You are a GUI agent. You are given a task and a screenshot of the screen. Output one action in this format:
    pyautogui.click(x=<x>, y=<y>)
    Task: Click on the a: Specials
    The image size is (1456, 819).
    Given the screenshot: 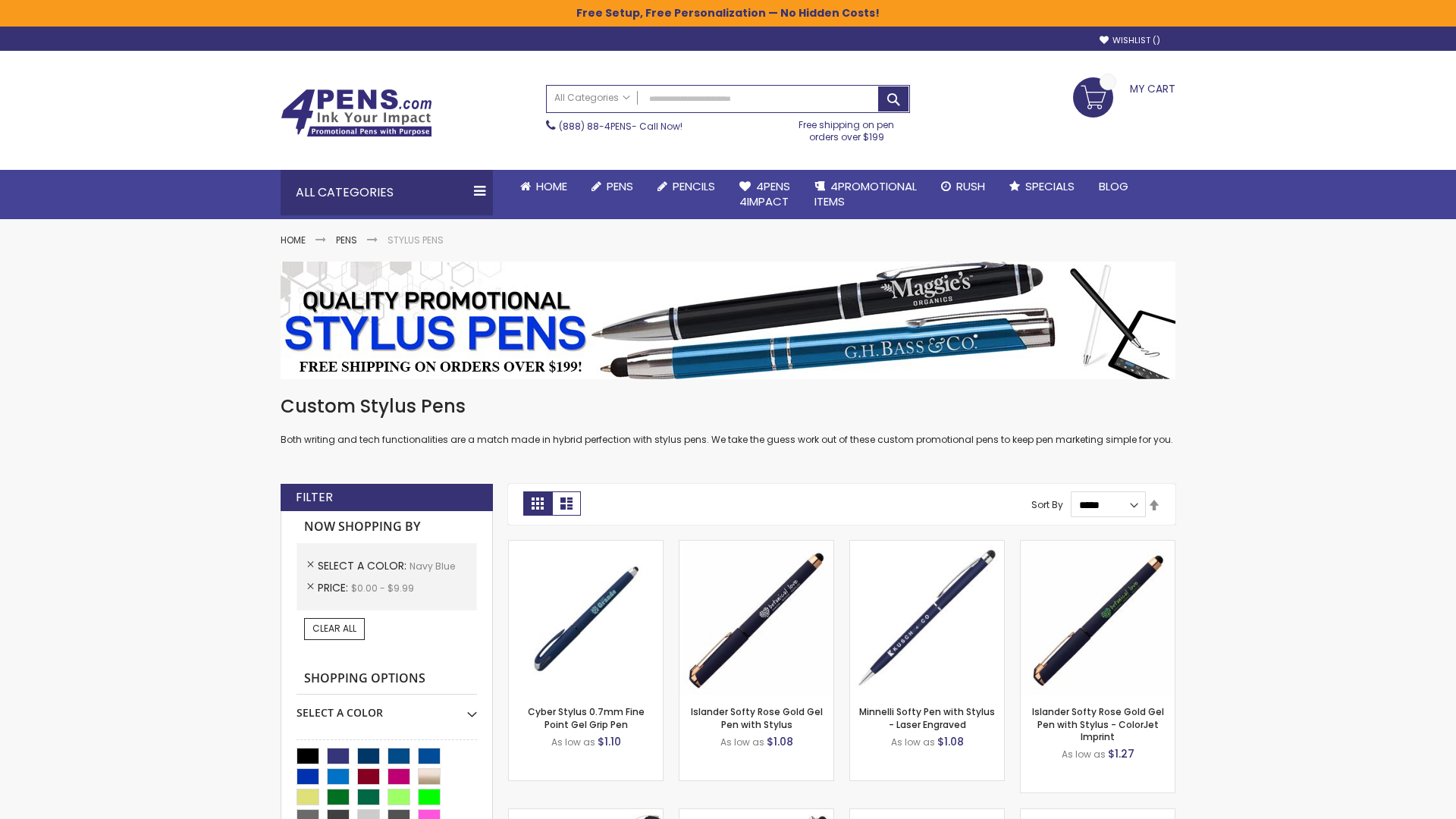 What is the action you would take?
    pyautogui.click(x=1042, y=186)
    